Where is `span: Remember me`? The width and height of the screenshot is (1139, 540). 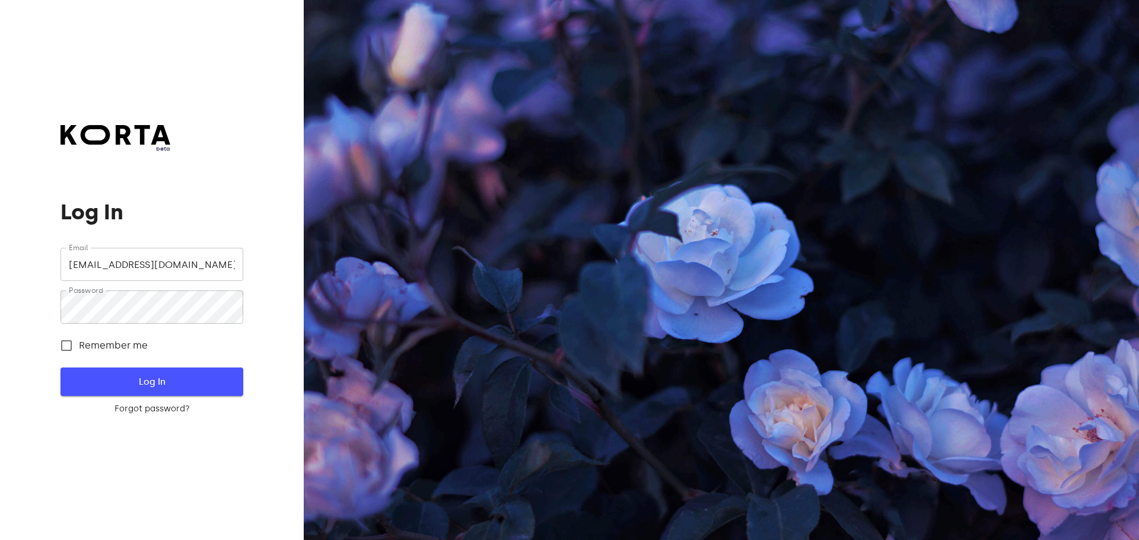
span: Remember me is located at coordinates (113, 346).